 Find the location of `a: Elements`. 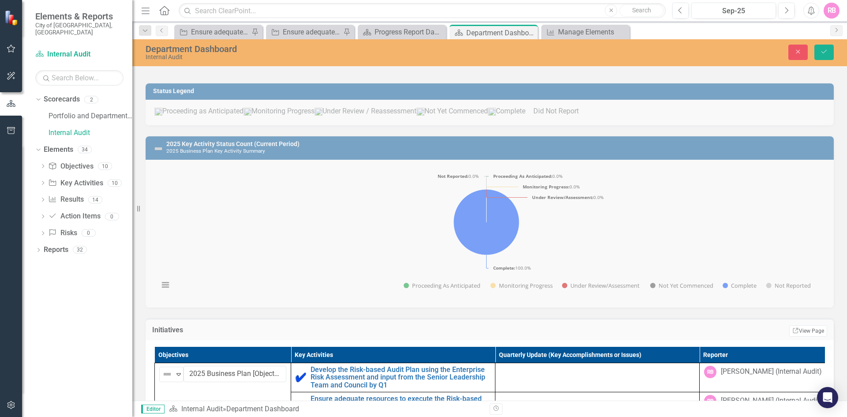

a: Elements is located at coordinates (58, 150).